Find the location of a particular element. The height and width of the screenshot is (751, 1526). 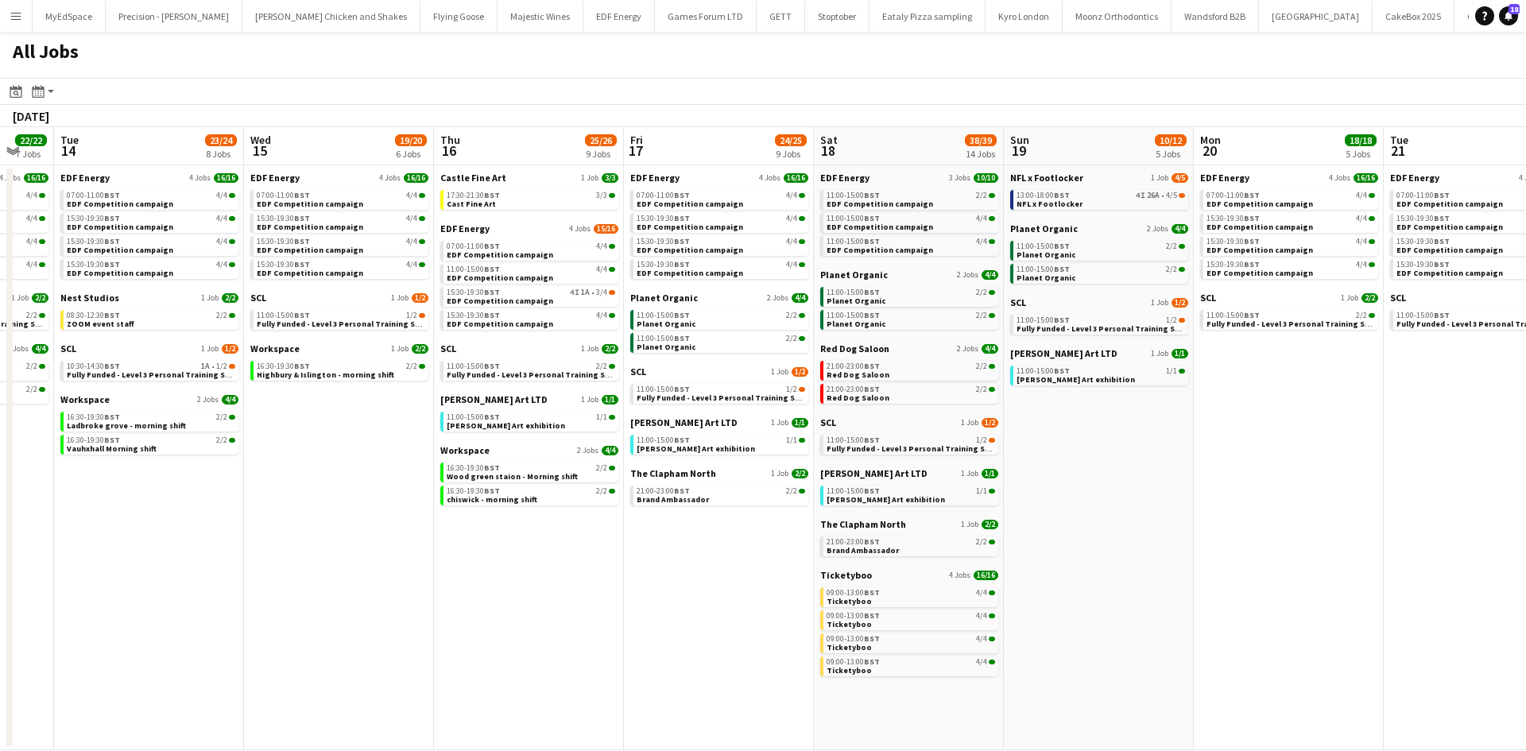

button: EDF Energy is located at coordinates (619, 16).